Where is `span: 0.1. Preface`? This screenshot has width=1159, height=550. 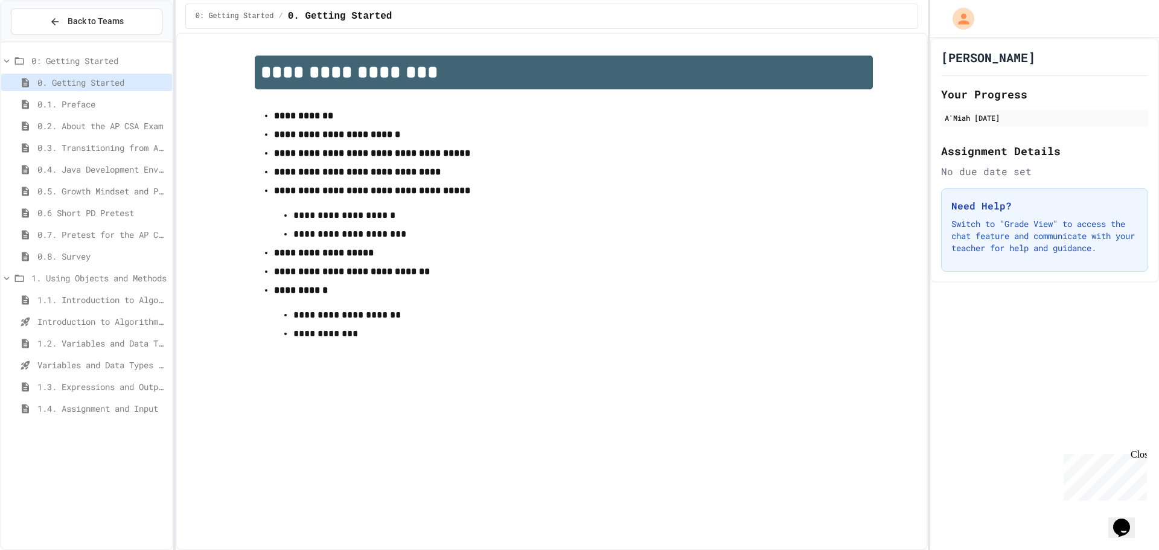
span: 0.1. Preface is located at coordinates (102, 104).